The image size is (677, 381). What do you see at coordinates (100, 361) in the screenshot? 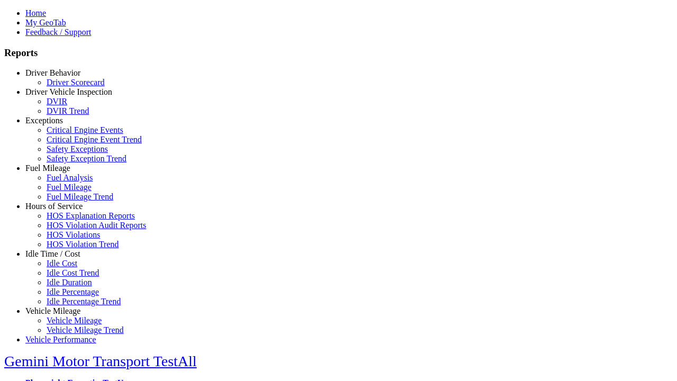
I see `a: Gemini Motor Transport TestAll` at bounding box center [100, 361].